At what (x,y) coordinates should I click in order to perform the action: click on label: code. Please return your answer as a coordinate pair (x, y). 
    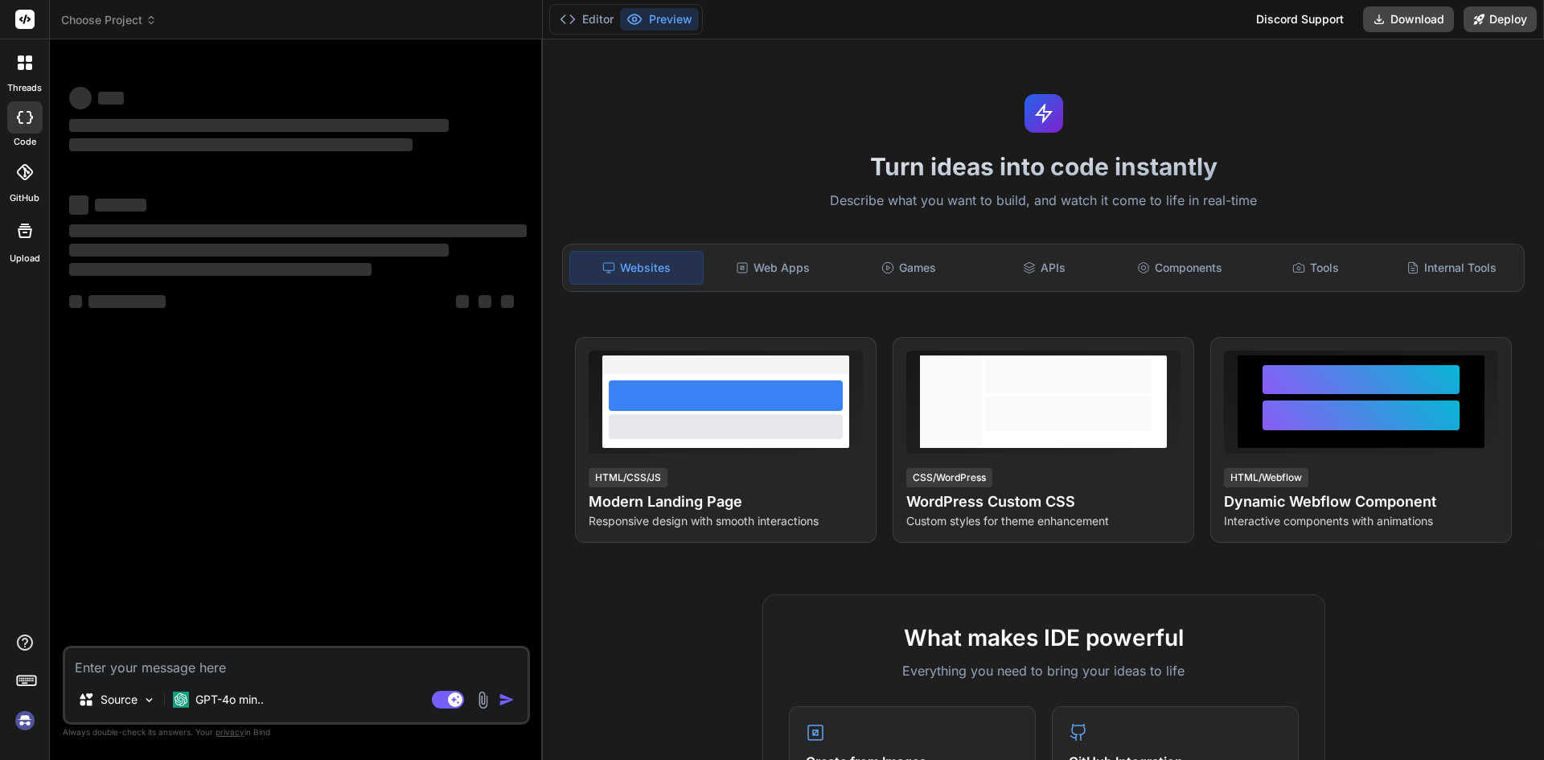
    Looking at the image, I should click on (25, 142).